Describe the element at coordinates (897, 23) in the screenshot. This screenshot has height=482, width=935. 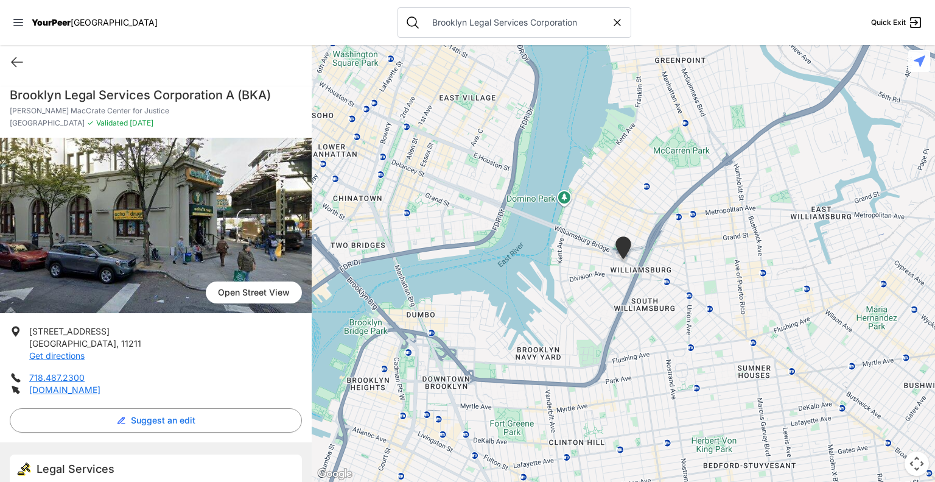
I see `a: Quick Exit` at that location.